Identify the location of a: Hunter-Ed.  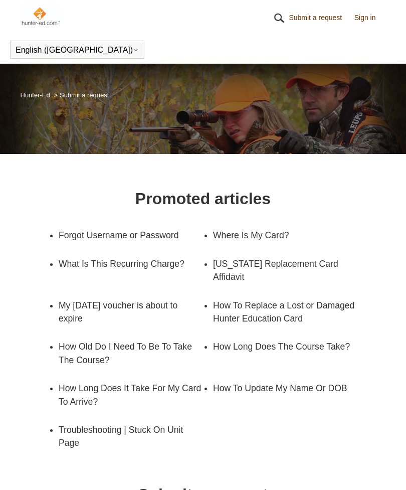
(35, 95).